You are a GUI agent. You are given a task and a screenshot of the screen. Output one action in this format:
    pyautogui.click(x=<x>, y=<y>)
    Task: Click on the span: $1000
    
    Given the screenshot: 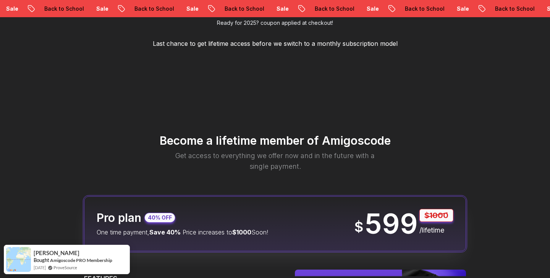 What is the action you would take?
    pyautogui.click(x=242, y=232)
    